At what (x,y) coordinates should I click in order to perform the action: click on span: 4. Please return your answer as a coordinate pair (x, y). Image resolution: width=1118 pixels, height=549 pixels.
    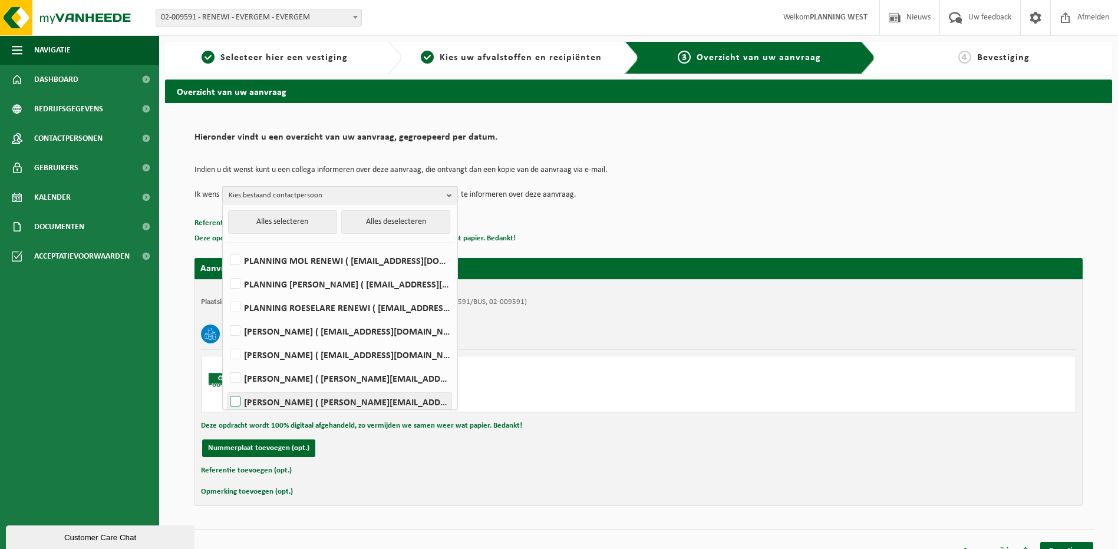
    Looking at the image, I should click on (965, 57).